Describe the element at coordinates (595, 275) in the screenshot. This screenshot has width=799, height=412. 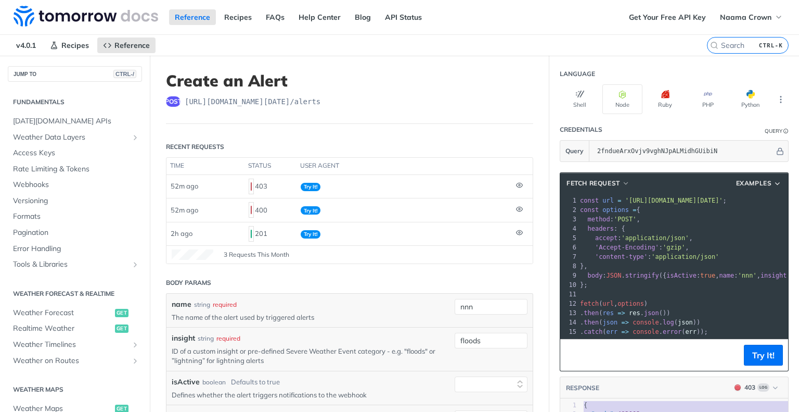
I see `span: body` at that location.